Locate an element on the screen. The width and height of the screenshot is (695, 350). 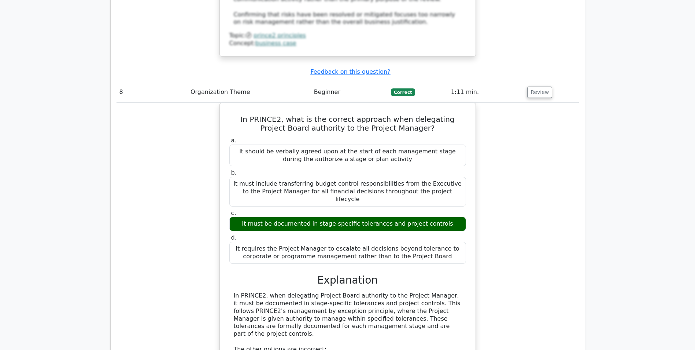
div: It must be documented in stage-specific tolerances and project controls is located at coordinates (348, 224).